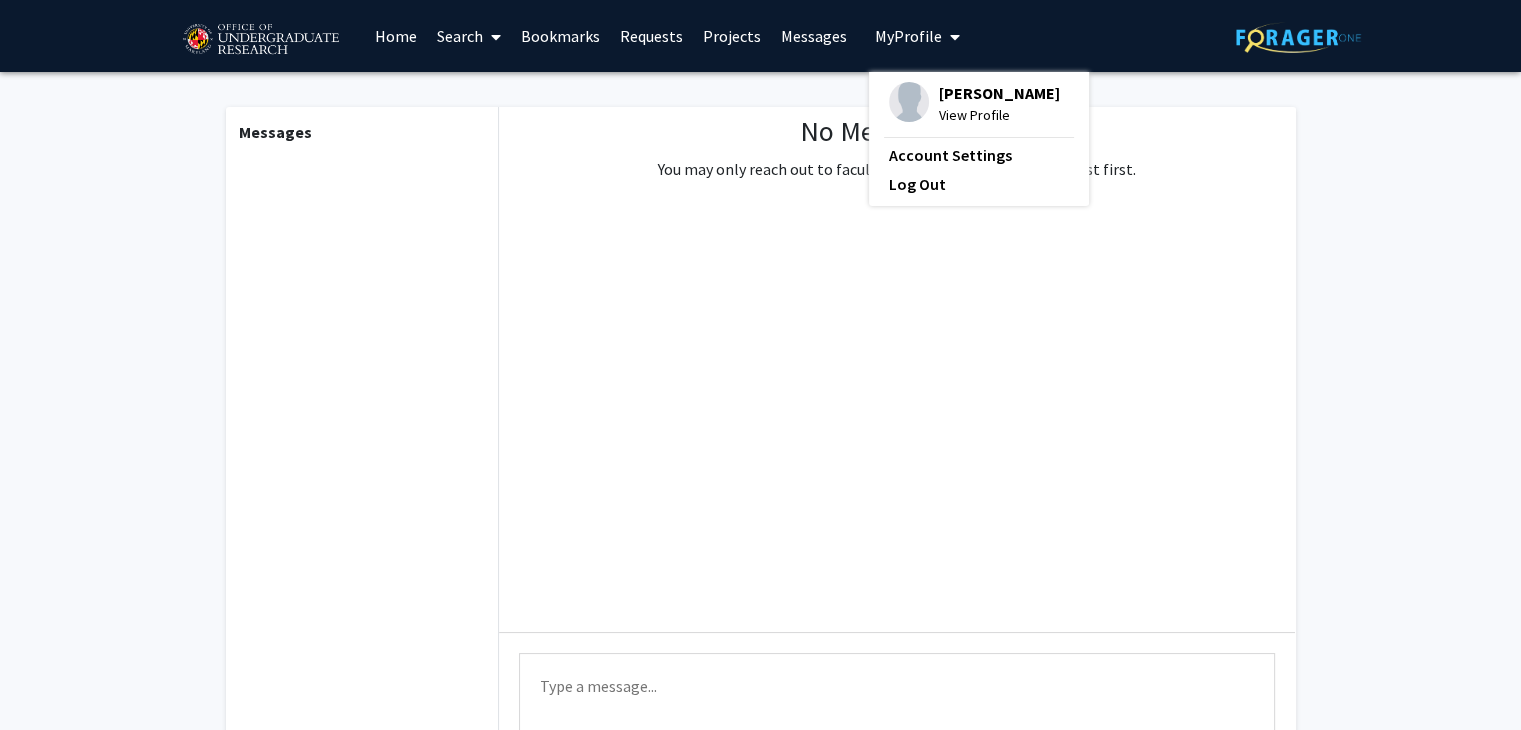 This screenshot has height=730, width=1521. I want to click on a: Requests, so click(651, 36).